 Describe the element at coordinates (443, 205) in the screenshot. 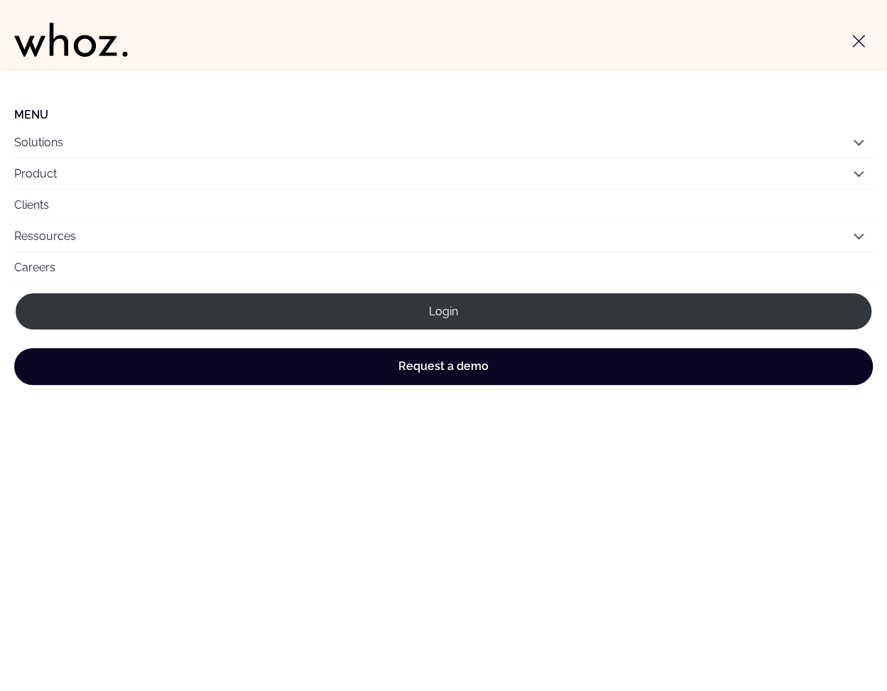

I see `a: Clients` at that location.